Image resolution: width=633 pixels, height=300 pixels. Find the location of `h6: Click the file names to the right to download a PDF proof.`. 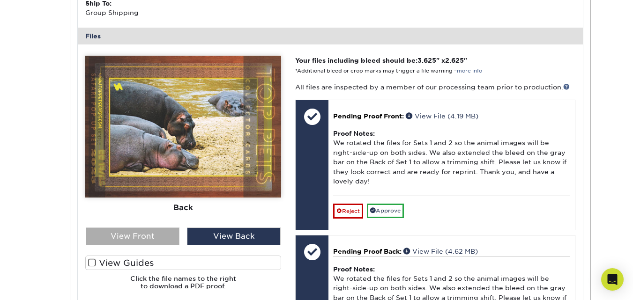

h6: Click the file names to the right to download a PDF proof. is located at coordinates (183, 286).